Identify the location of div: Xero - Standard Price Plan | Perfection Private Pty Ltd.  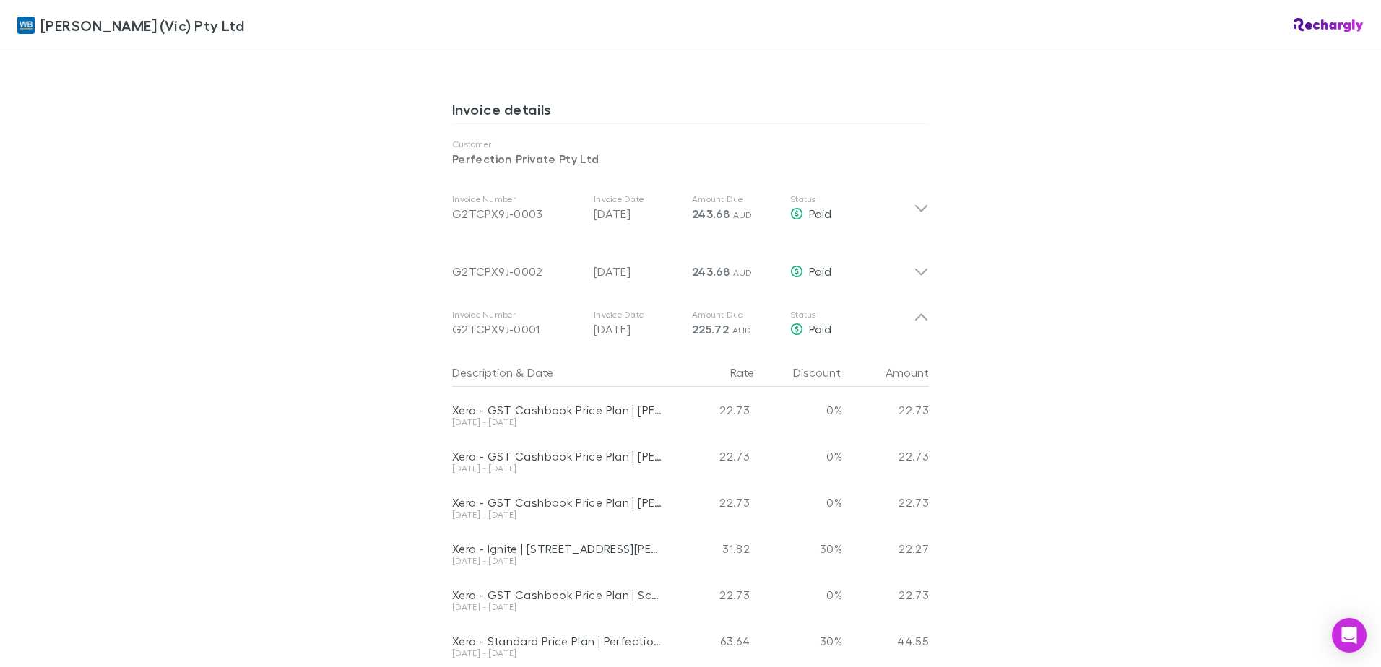
(557, 641).